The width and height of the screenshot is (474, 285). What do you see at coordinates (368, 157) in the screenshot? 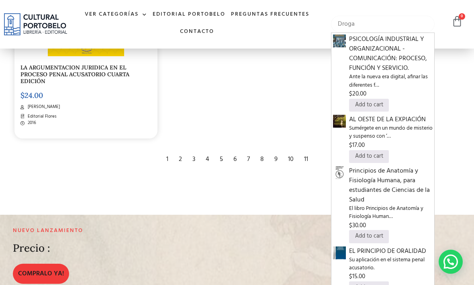
I see `a: Add to cart: “AL OESTE DE LA EXPIACIÓN”` at bounding box center [368, 157].